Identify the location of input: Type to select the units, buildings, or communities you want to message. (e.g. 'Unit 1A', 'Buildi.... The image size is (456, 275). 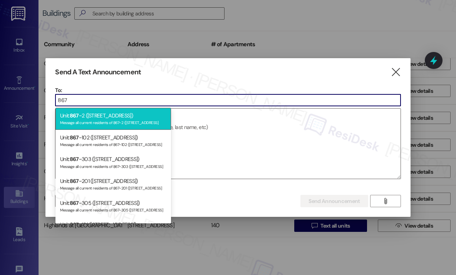
(228, 100).